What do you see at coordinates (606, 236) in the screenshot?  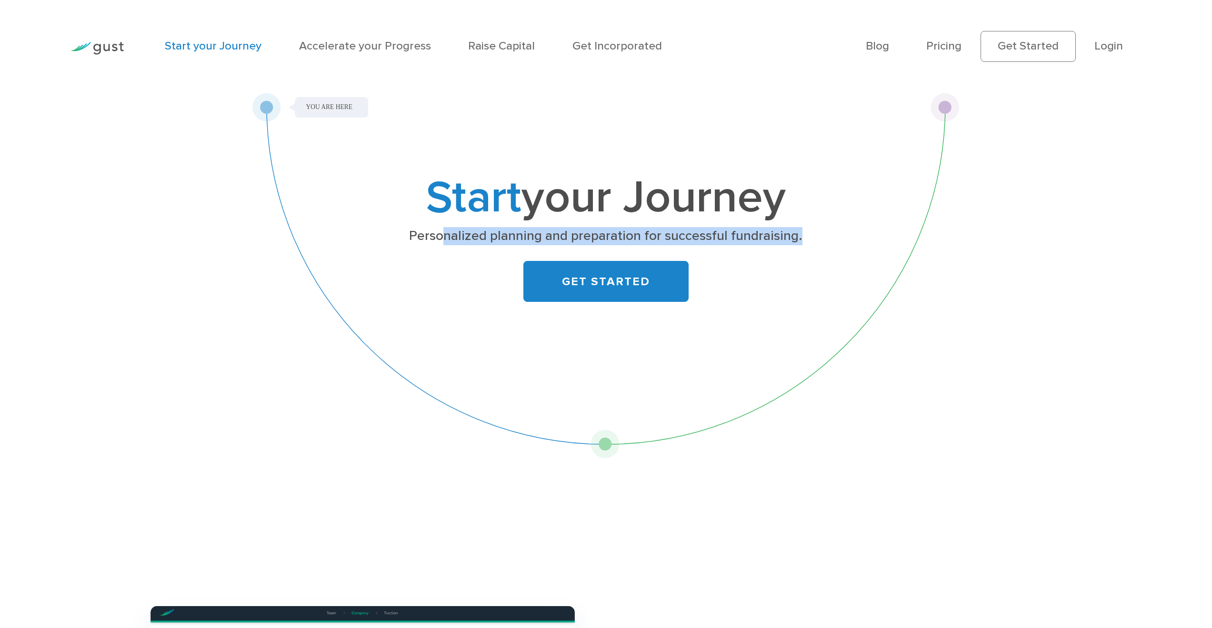 I see `p: Personalized planning and preparation for successful fundraising.` at bounding box center [606, 236].